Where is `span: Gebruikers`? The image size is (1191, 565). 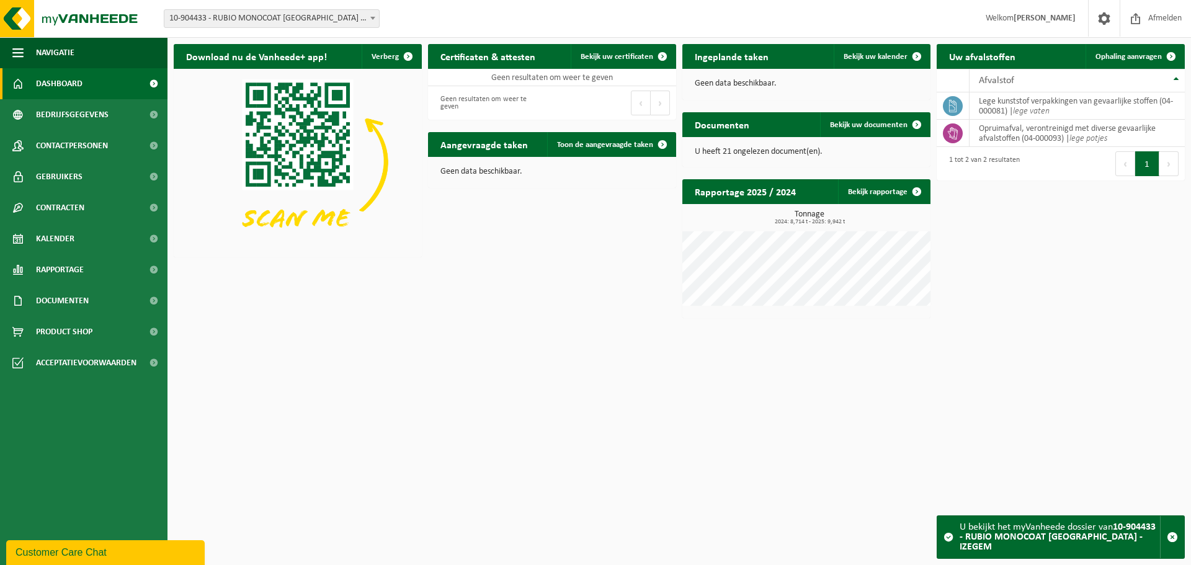 span: Gebruikers is located at coordinates (59, 177).